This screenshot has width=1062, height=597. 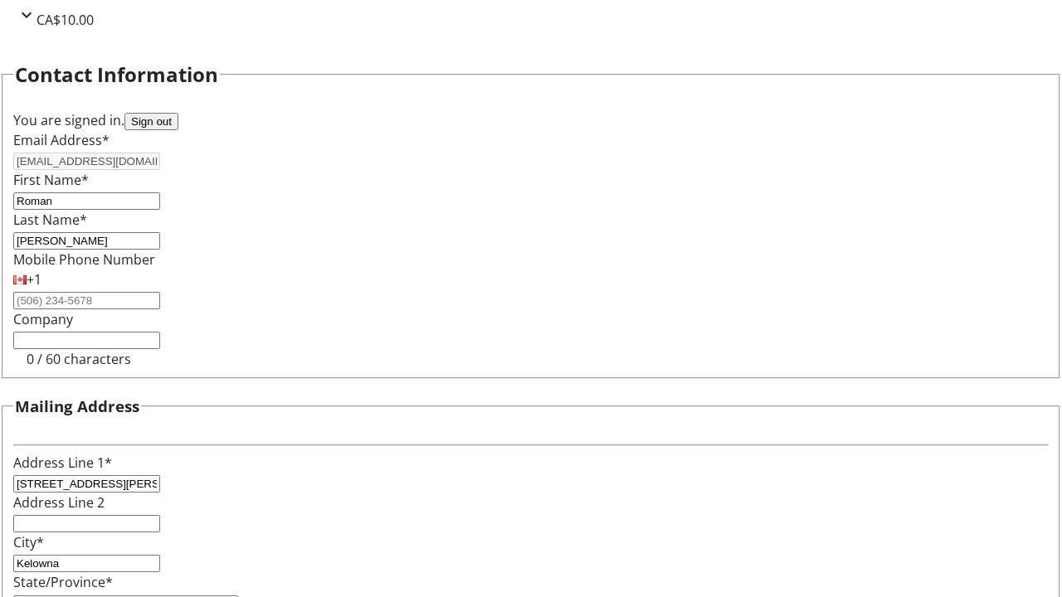 What do you see at coordinates (62, 463) in the screenshot?
I see `label: Address Line 1*` at bounding box center [62, 463].